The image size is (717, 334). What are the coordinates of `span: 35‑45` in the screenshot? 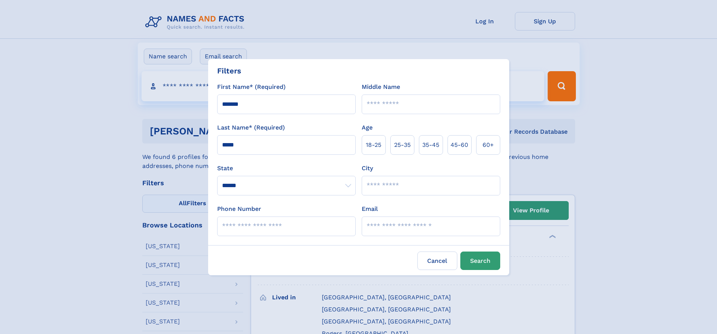 It's located at (430, 145).